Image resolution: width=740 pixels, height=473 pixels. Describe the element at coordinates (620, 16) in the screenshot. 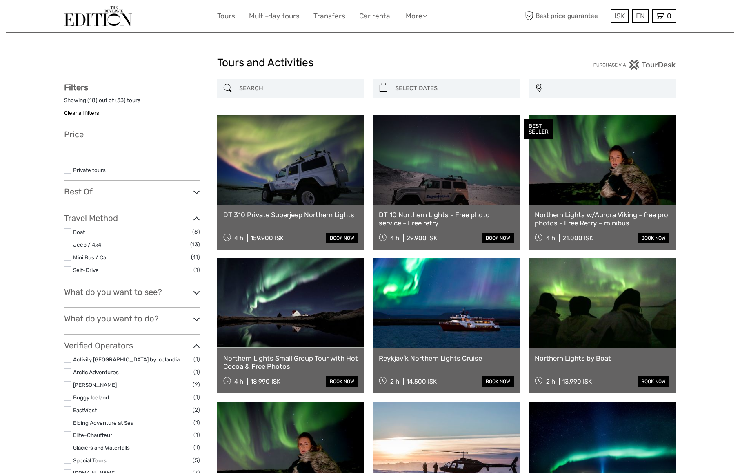

I see `span: ISK` at that location.